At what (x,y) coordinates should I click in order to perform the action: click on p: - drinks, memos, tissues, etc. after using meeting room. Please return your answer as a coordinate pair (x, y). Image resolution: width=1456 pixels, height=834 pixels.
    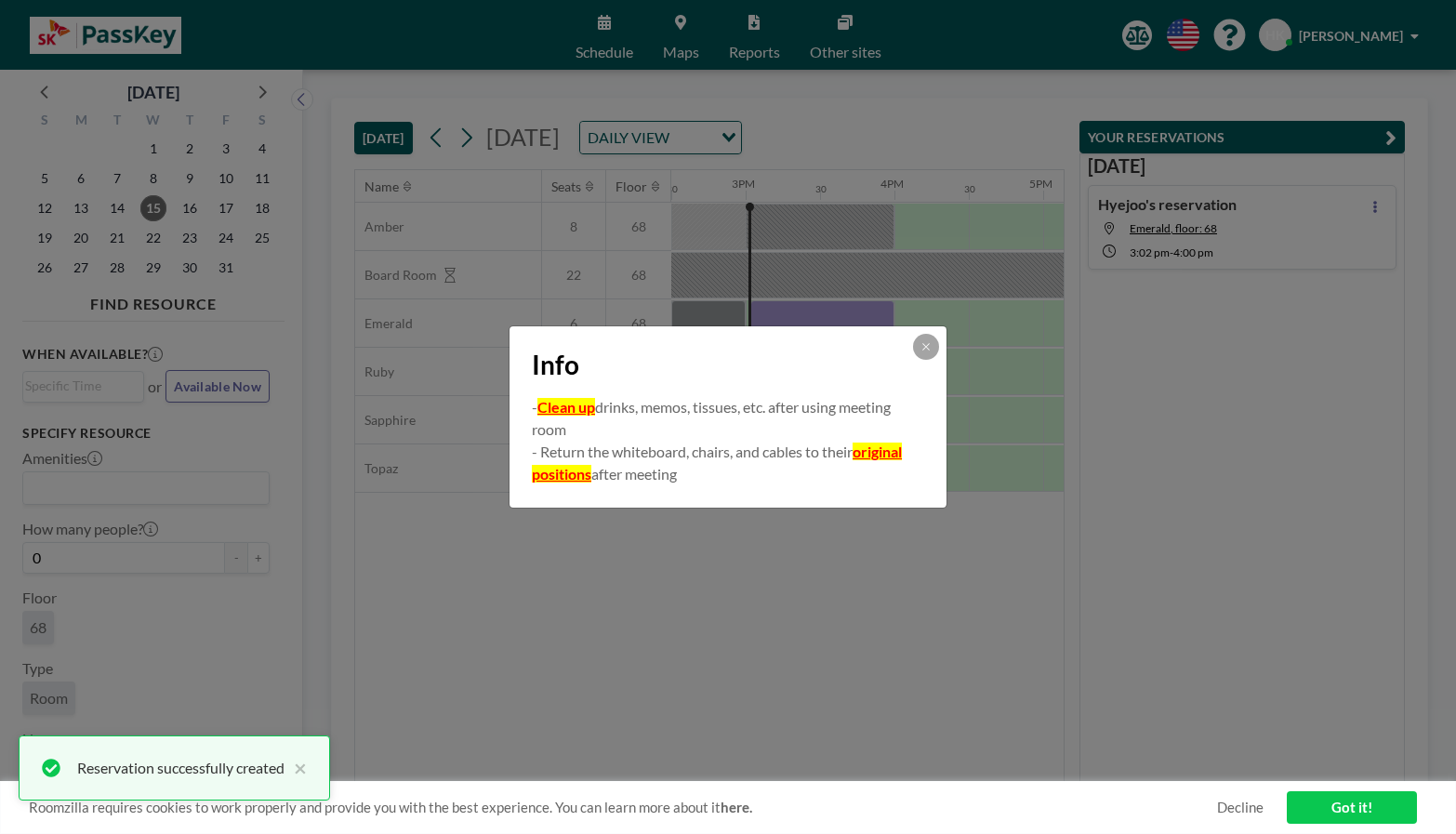
    Looking at the image, I should click on (728, 418).